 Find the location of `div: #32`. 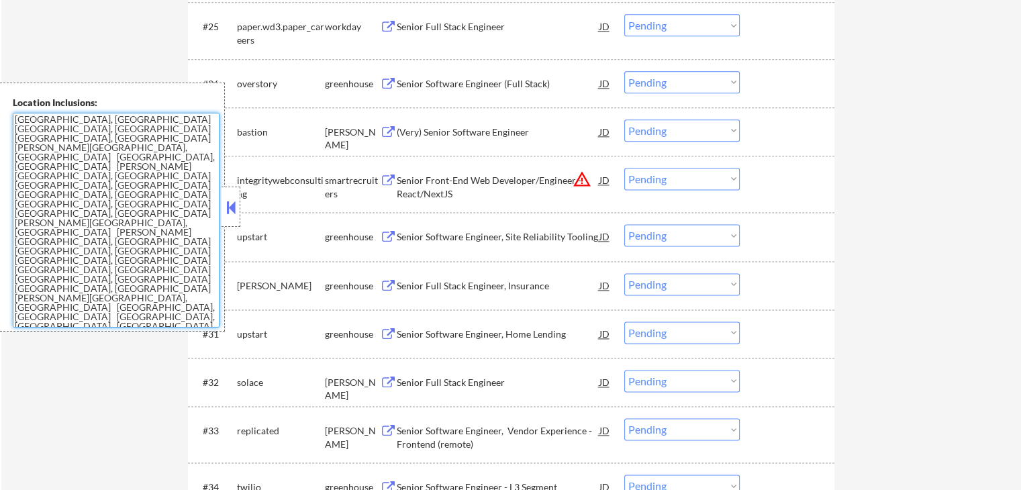

div: #32 is located at coordinates (214, 383).